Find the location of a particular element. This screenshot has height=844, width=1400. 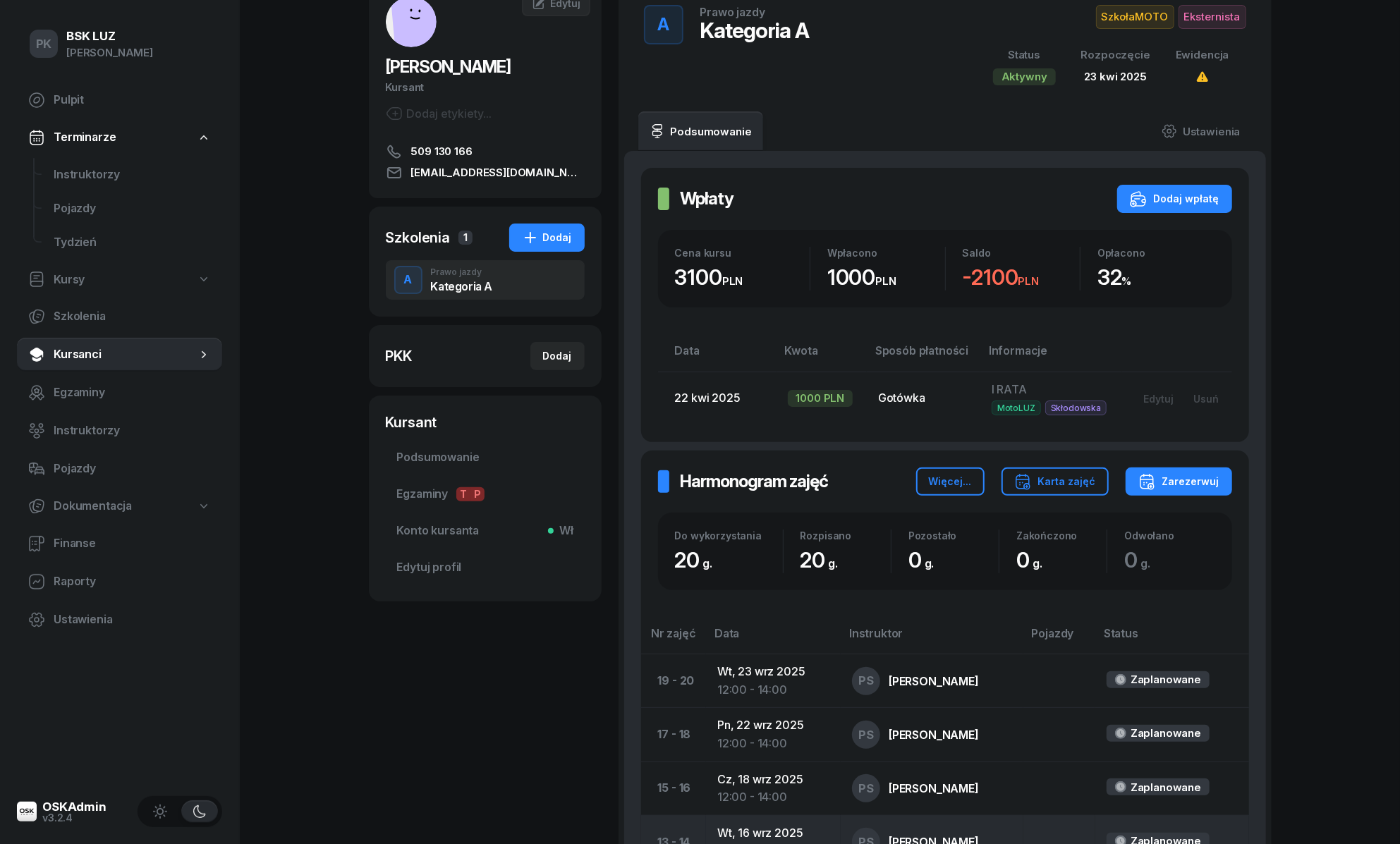

a: Konto kursantaWł is located at coordinates (485, 531).